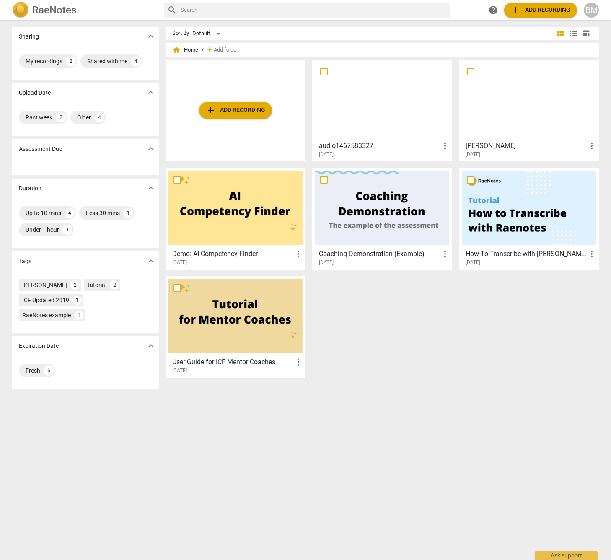 This screenshot has width=611, height=560. Describe the element at coordinates (97, 285) in the screenshot. I see `div: tutorial` at that location.